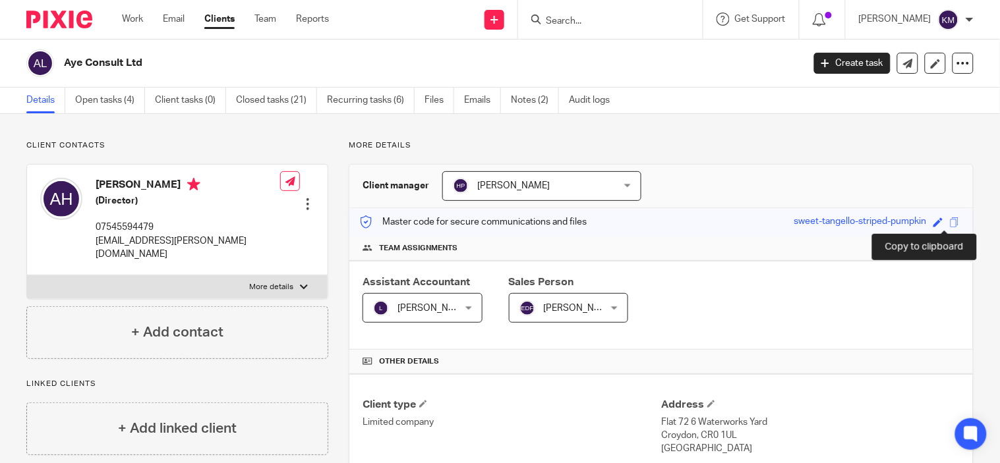  I want to click on h4: + Add contact, so click(177, 332).